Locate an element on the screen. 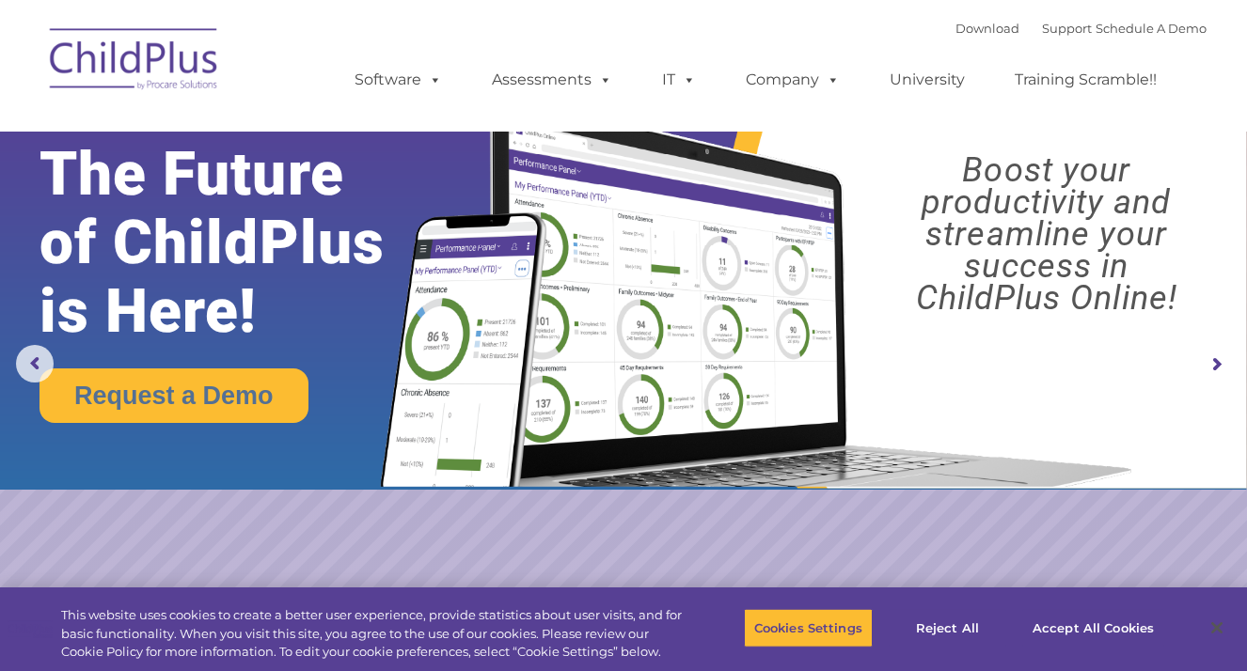  button: Cookies Settings is located at coordinates (808, 628).